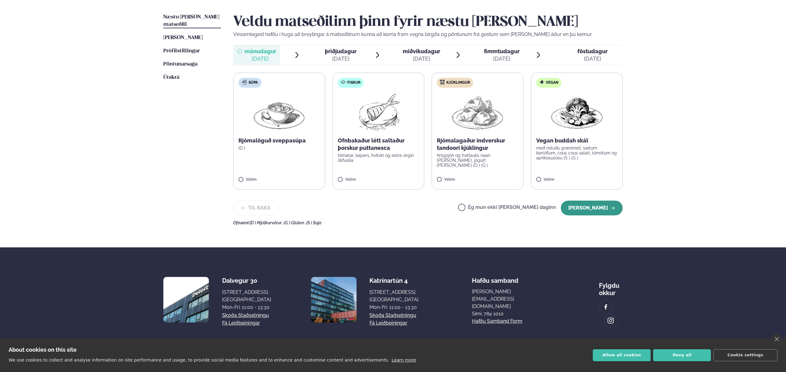 Image resolution: width=786 pixels, height=372 pixels. I want to click on p: Vegan buddah skál, so click(577, 141).